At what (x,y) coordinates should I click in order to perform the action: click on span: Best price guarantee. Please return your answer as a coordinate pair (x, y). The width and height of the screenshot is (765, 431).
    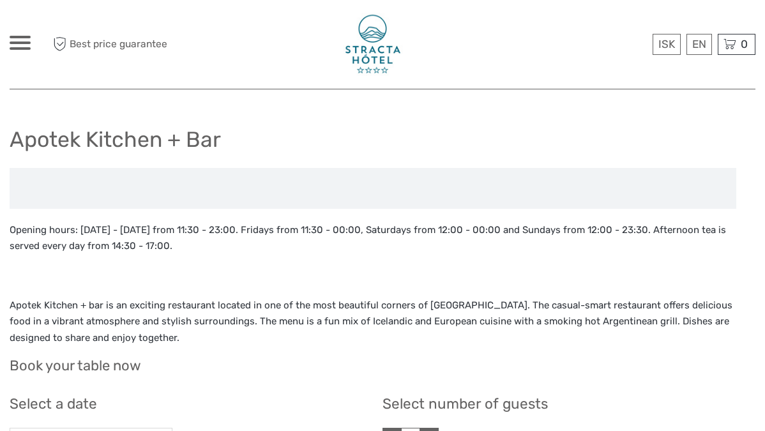
    Looking at the image, I should click on (123, 44).